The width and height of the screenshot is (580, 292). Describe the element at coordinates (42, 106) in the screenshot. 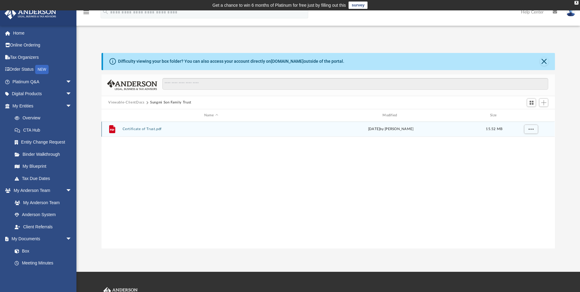

I see `a: My Entitiesarrow_drop_down` at that location.